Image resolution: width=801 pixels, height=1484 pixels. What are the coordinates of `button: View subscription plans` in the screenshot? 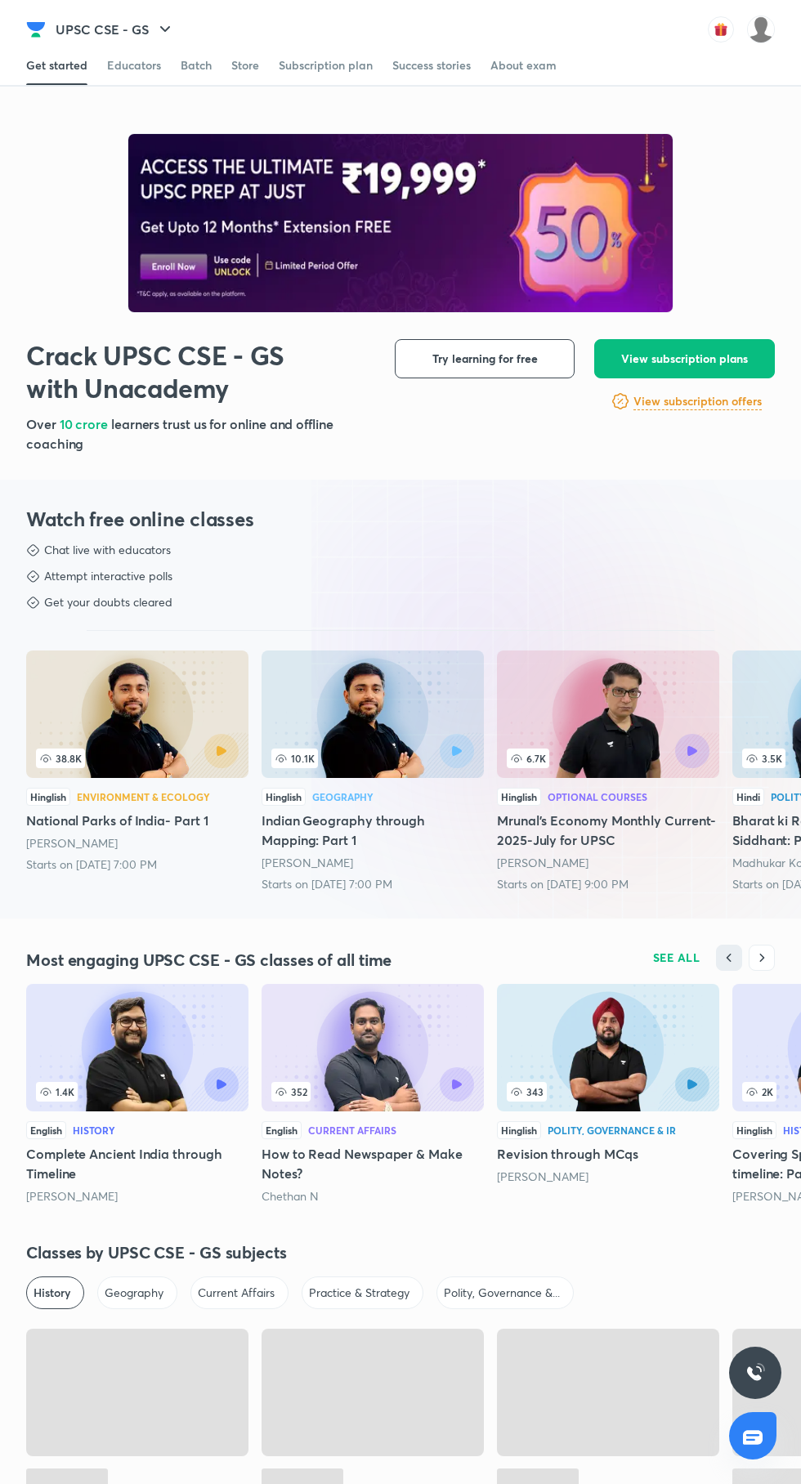 It's located at (684, 359).